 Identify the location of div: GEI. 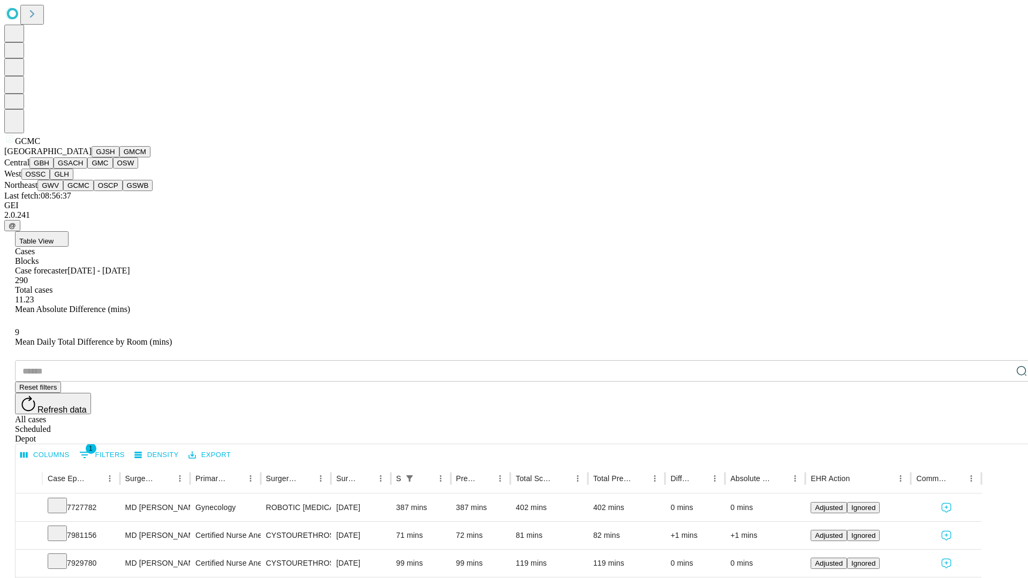
(514, 206).